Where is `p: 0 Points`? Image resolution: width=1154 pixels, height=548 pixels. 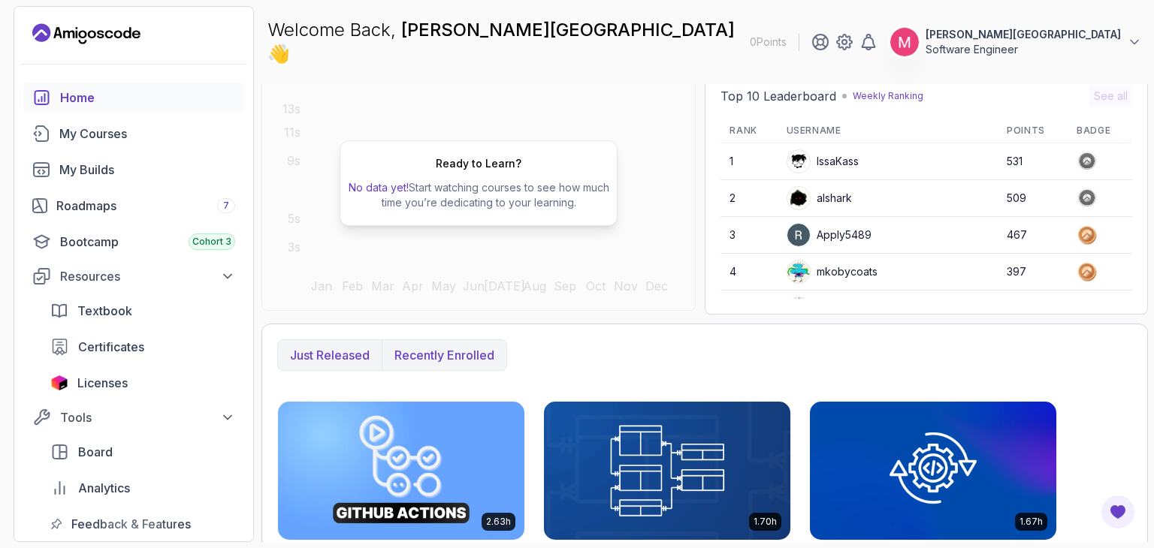 p: 0 Points is located at coordinates (768, 42).